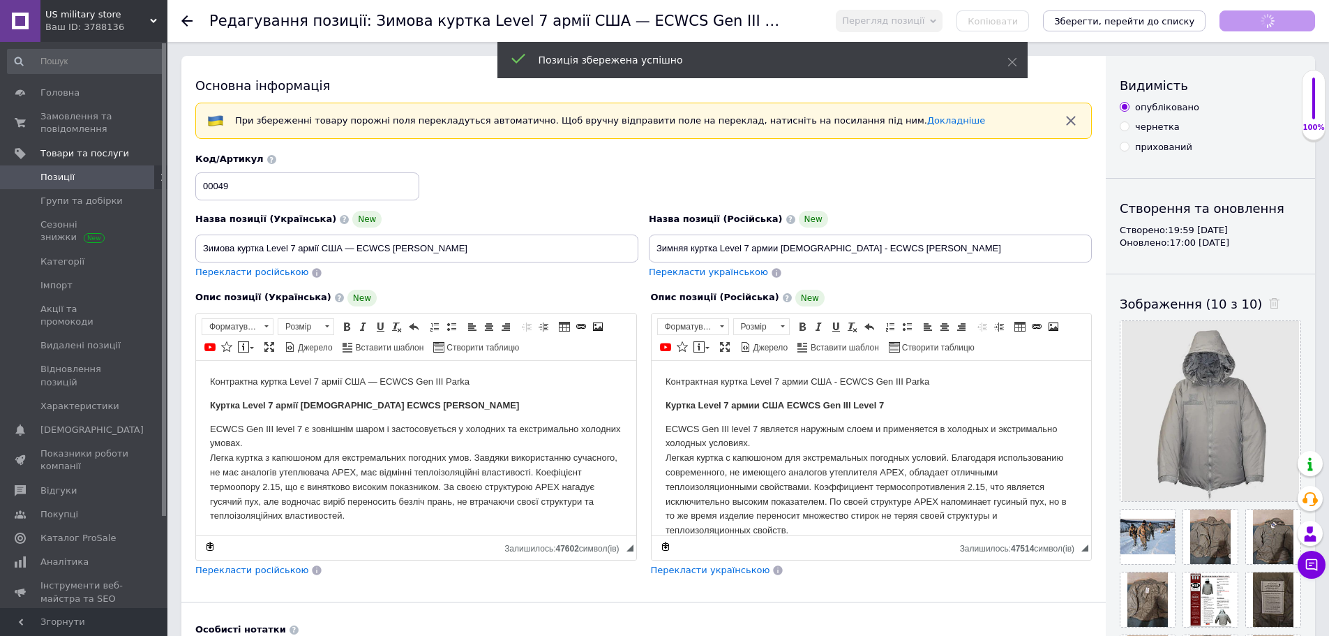 The image size is (1329, 636). Describe the element at coordinates (956, 120) in the screenshot. I see `a: Докладніше` at that location.